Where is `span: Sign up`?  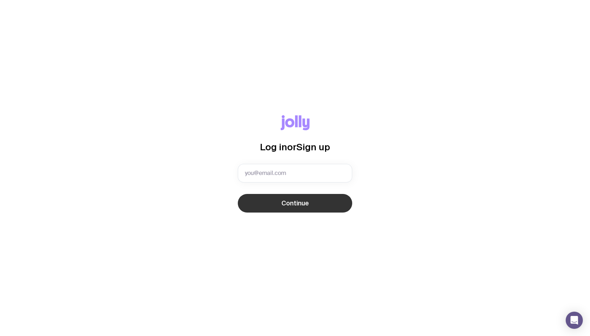
span: Sign up is located at coordinates (313, 147).